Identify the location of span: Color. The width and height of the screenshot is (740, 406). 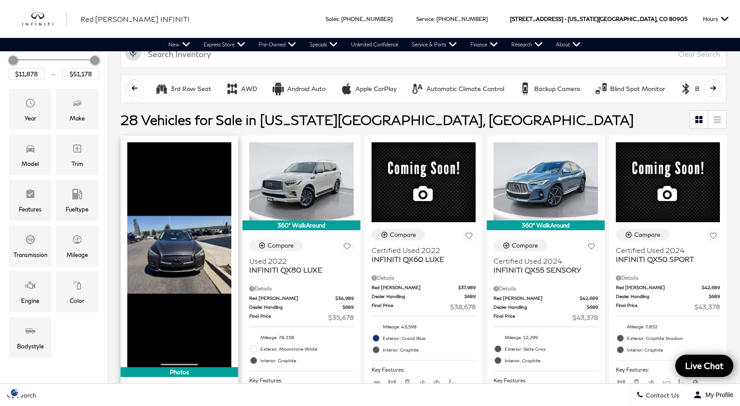
(77, 287).